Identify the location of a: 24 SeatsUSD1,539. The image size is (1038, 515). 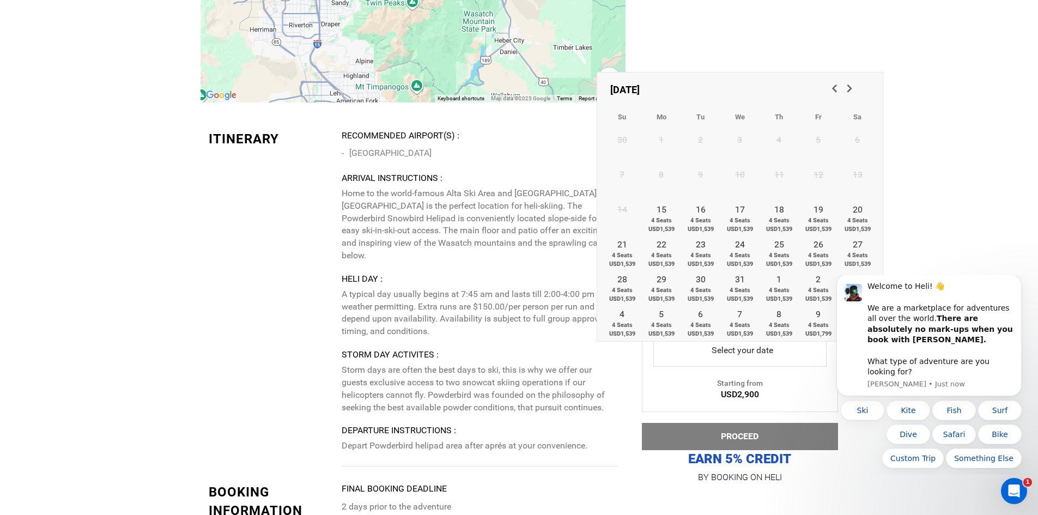
(818, 287).